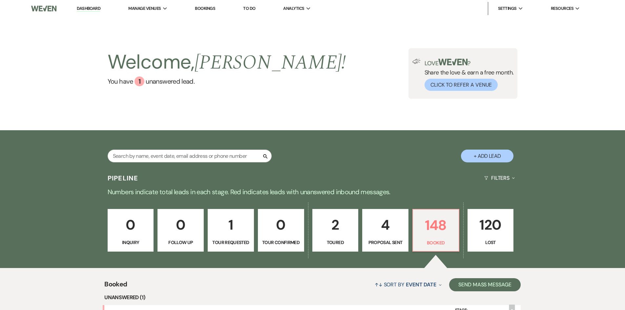 This screenshot has width=625, height=310. I want to click on img: weven-logo-green.svg, so click(453, 62).